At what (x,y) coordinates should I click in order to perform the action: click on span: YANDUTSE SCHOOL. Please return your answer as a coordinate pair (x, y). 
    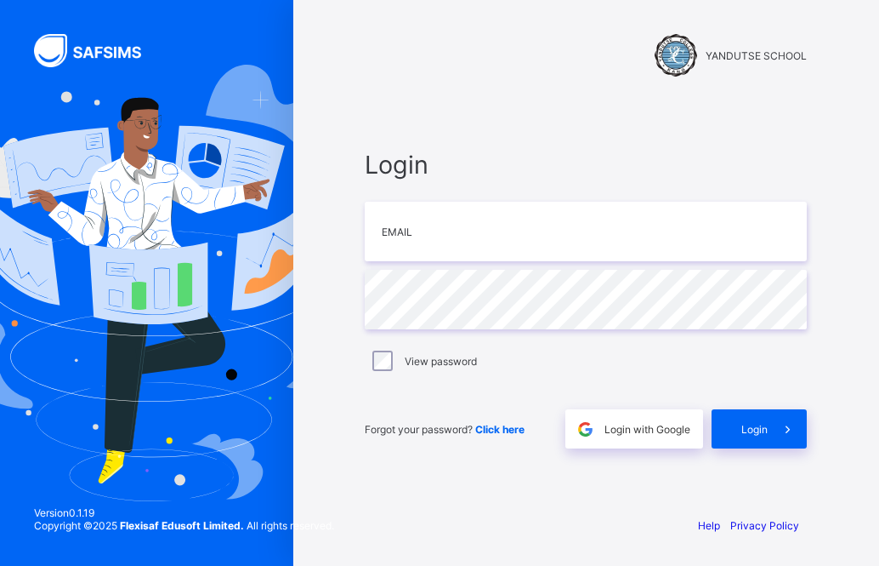
    Looking at the image, I should click on (756, 55).